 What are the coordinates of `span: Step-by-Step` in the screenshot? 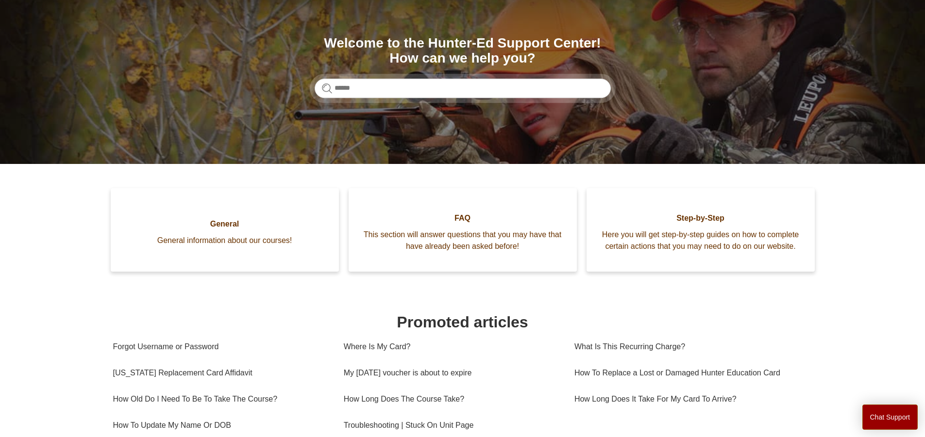 It's located at (700, 218).